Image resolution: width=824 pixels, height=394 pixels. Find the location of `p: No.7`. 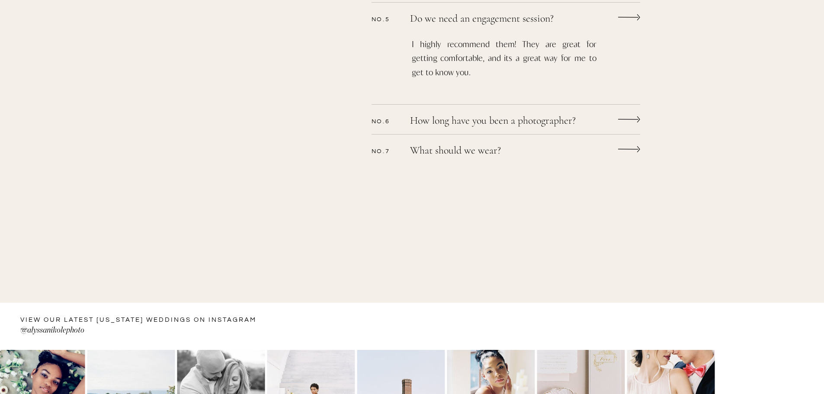

p: No.7 is located at coordinates (386, 151).